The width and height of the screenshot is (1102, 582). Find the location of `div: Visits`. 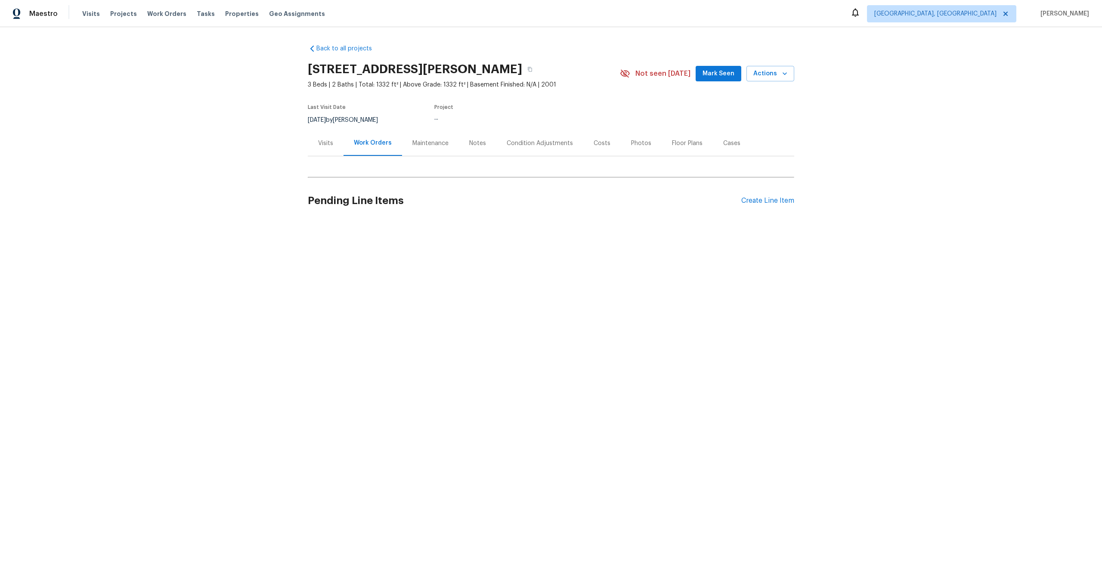

div: Visits is located at coordinates (325, 143).